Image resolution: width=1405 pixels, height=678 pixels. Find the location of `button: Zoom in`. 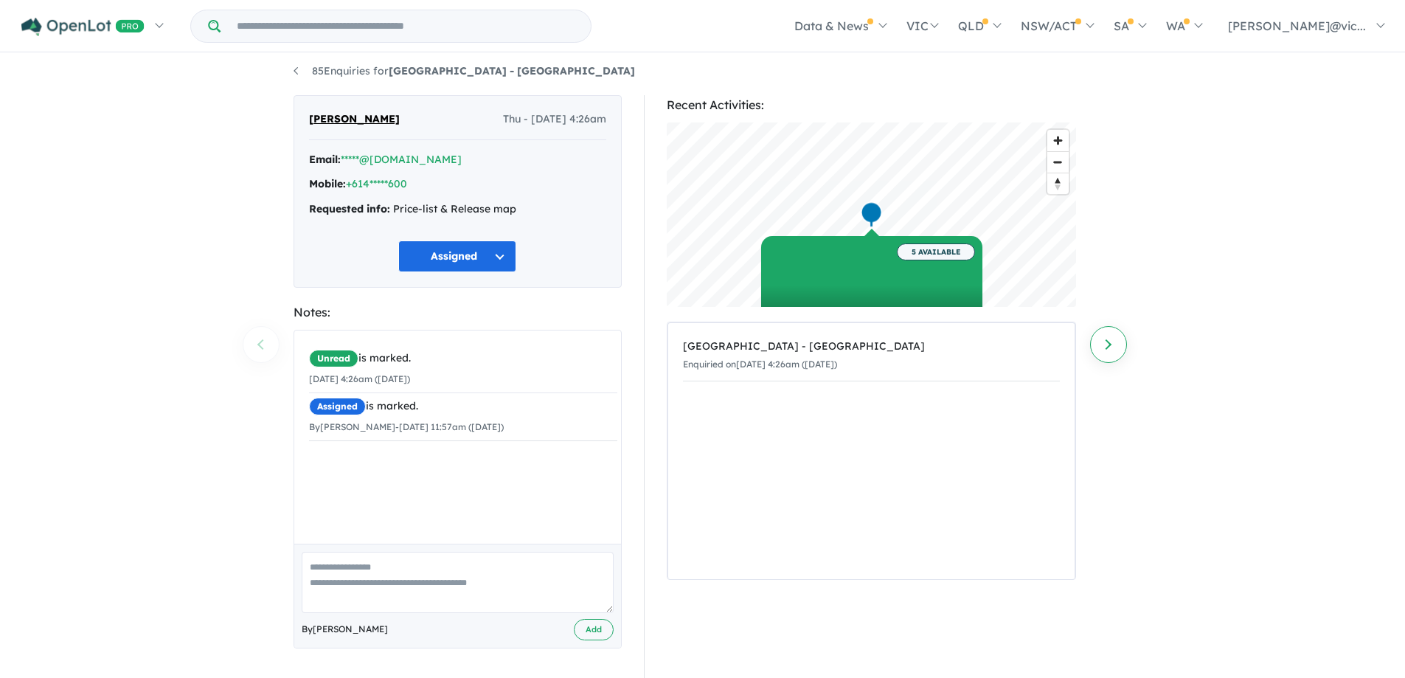

button: Zoom in is located at coordinates (1058, 140).